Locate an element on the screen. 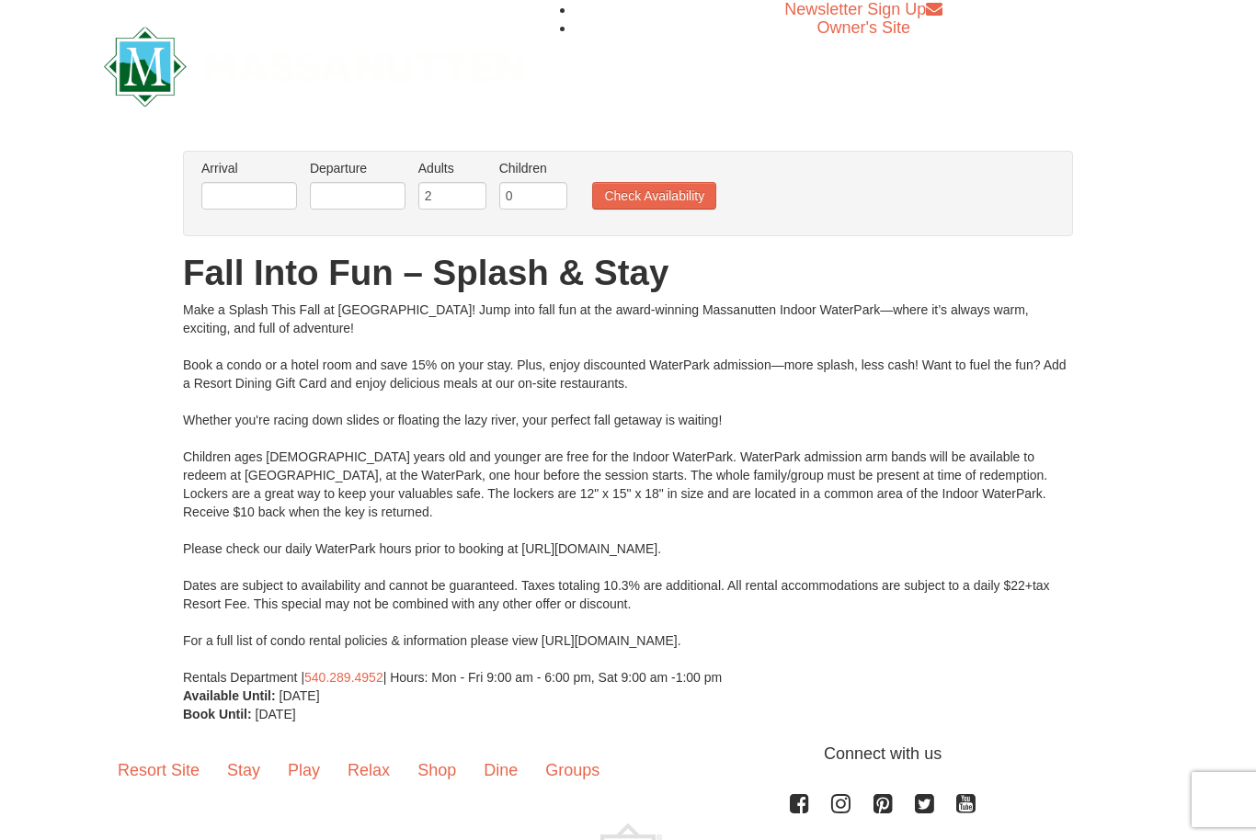  label: Children is located at coordinates (533, 168).